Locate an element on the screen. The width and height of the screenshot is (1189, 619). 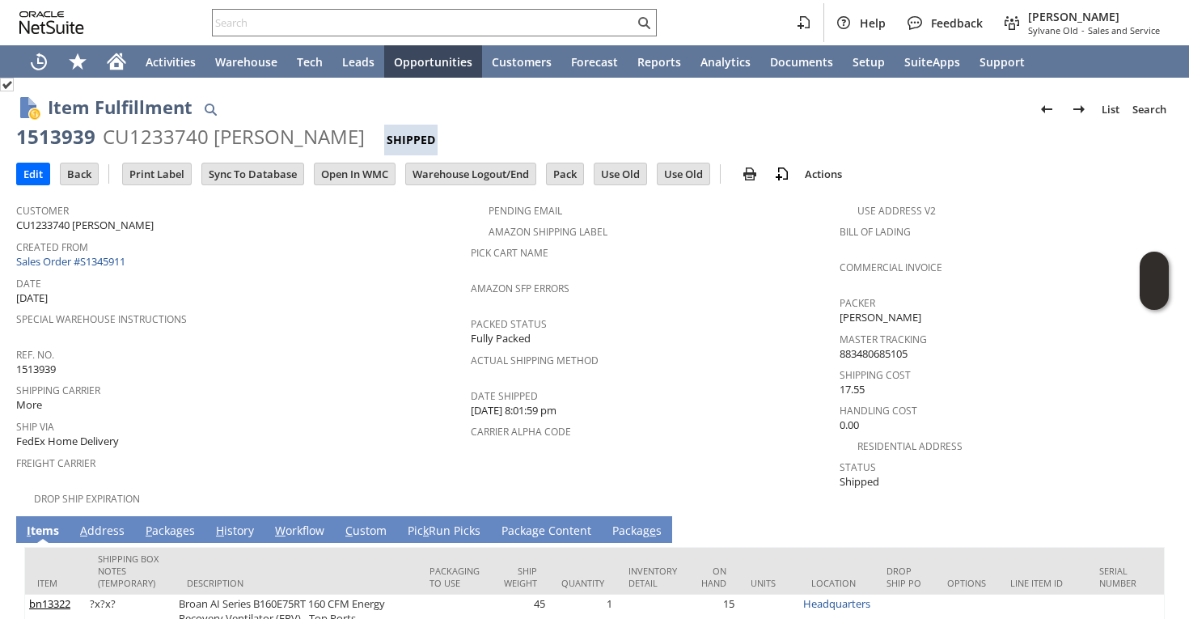
span: g is located at coordinates (535, 530).